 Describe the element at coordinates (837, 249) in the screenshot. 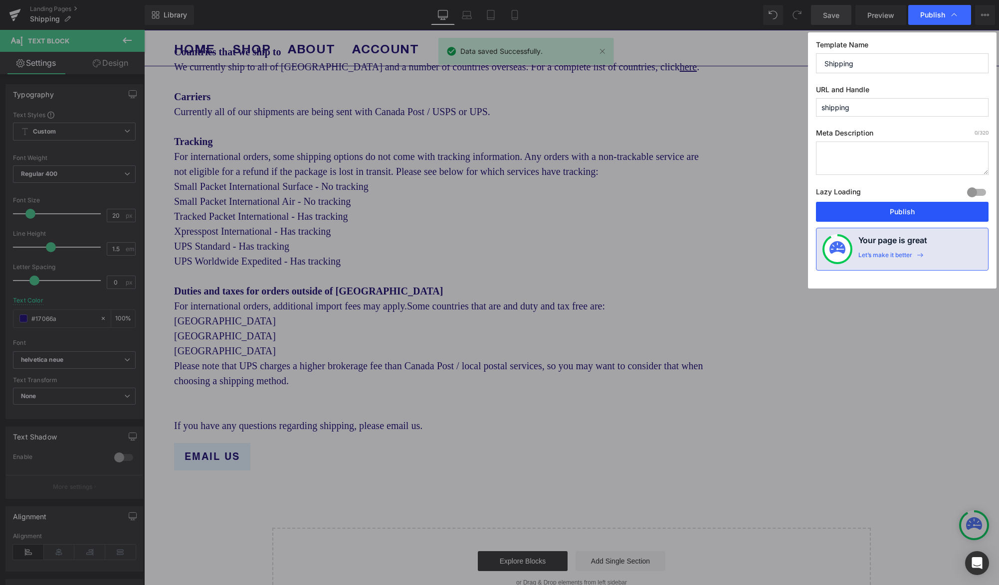

I see `img: onboarding-status.svg` at that location.